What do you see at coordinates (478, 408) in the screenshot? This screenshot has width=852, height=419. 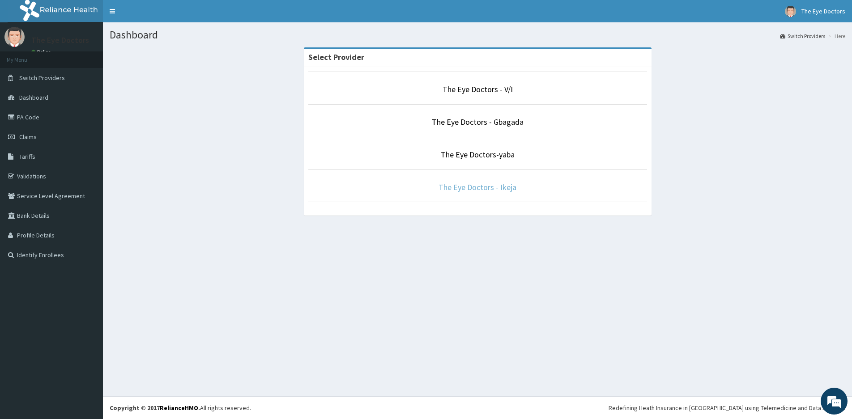 I see `footer: All rights reserved.` at bounding box center [478, 408].